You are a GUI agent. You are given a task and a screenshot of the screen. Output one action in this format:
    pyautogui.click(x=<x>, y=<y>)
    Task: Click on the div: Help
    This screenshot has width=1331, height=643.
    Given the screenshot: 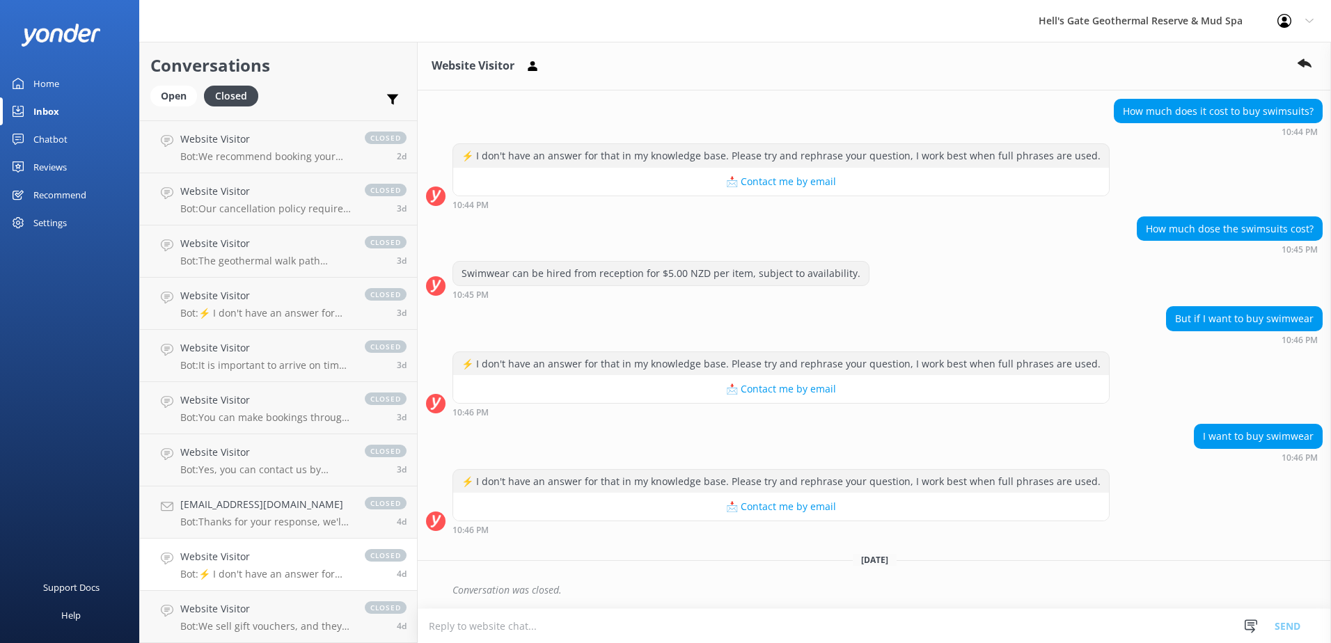 What is the action you would take?
    pyautogui.click(x=71, y=615)
    